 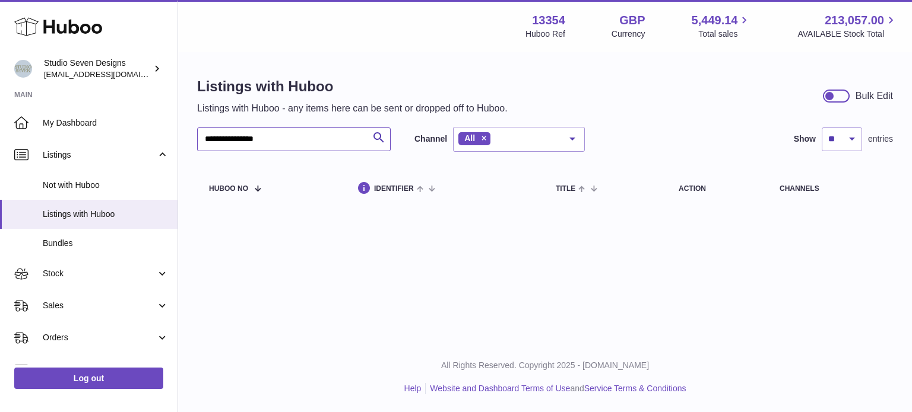 I want to click on span: Sales, so click(x=99, y=306).